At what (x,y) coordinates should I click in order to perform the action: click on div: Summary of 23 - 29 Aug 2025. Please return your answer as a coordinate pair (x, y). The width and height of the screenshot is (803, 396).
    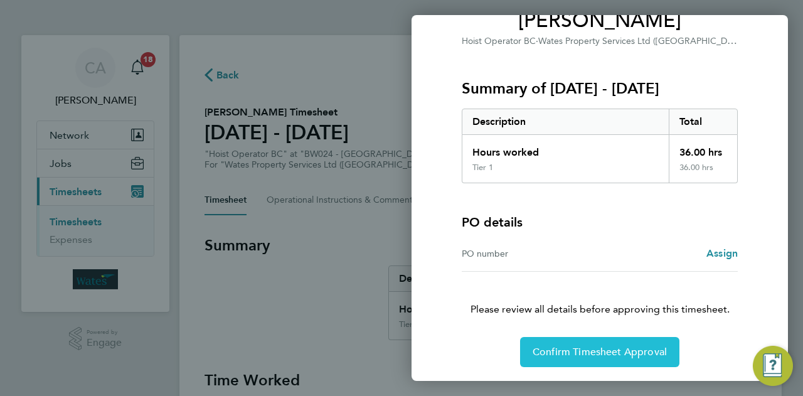
    Looking at the image, I should click on (600, 146).